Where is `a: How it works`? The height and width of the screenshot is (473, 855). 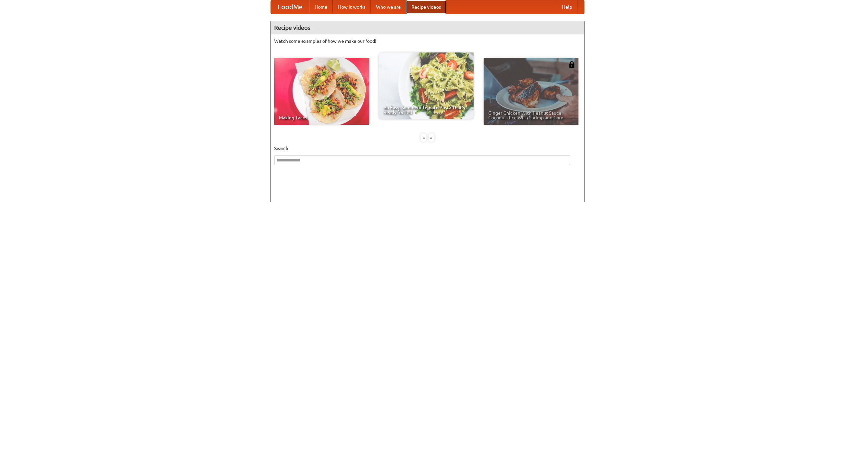
a: How it works is located at coordinates (352, 7).